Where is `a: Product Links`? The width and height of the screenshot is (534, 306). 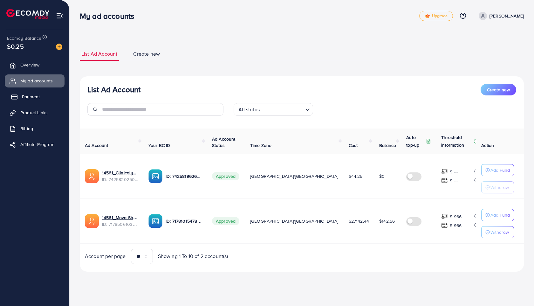 a: Product Links is located at coordinates (35, 112).